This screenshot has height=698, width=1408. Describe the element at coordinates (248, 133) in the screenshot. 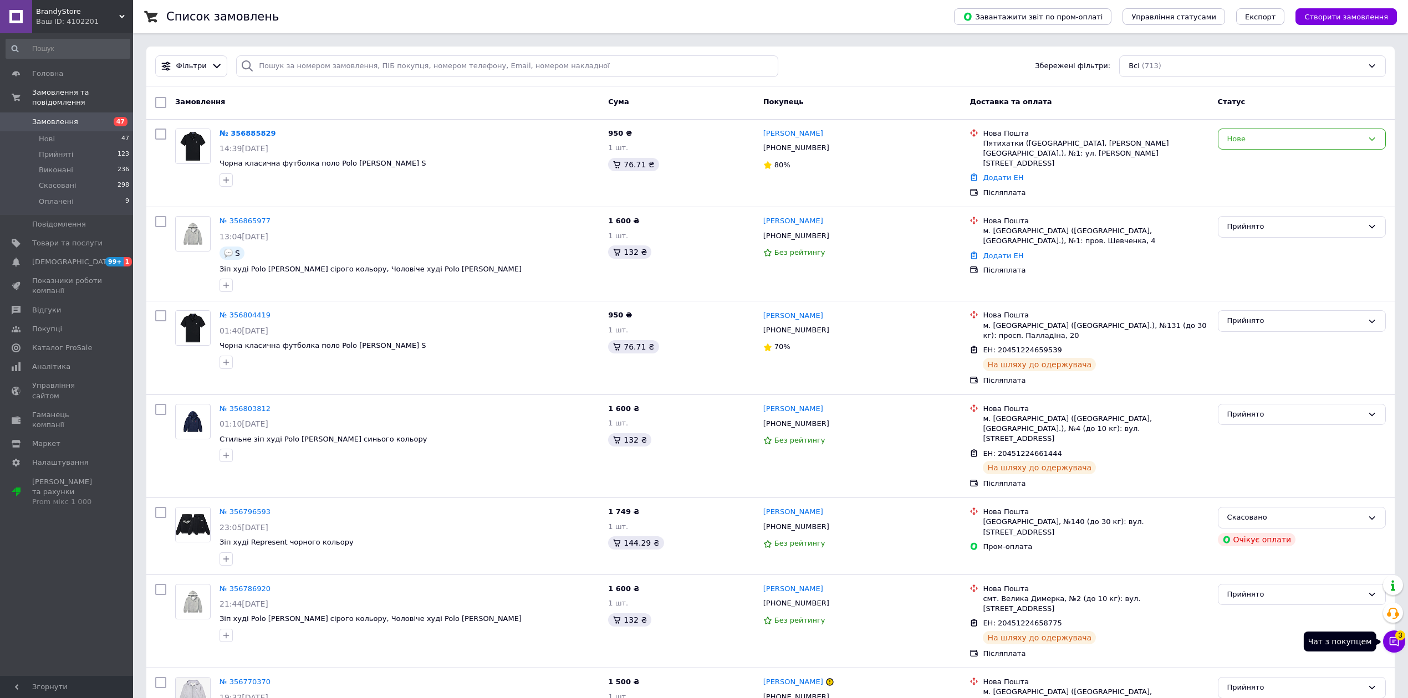

I see `a: № 356885829` at that location.